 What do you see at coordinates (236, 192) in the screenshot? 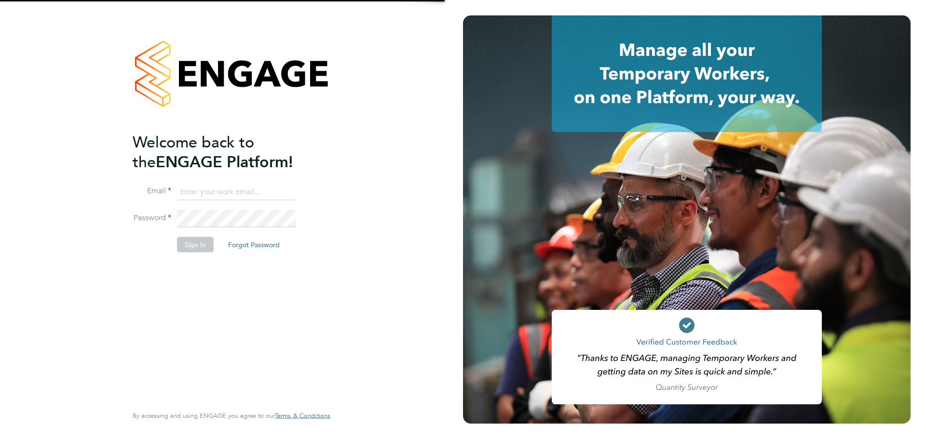
I see `input: Enter your work email...` at bounding box center [236, 192].